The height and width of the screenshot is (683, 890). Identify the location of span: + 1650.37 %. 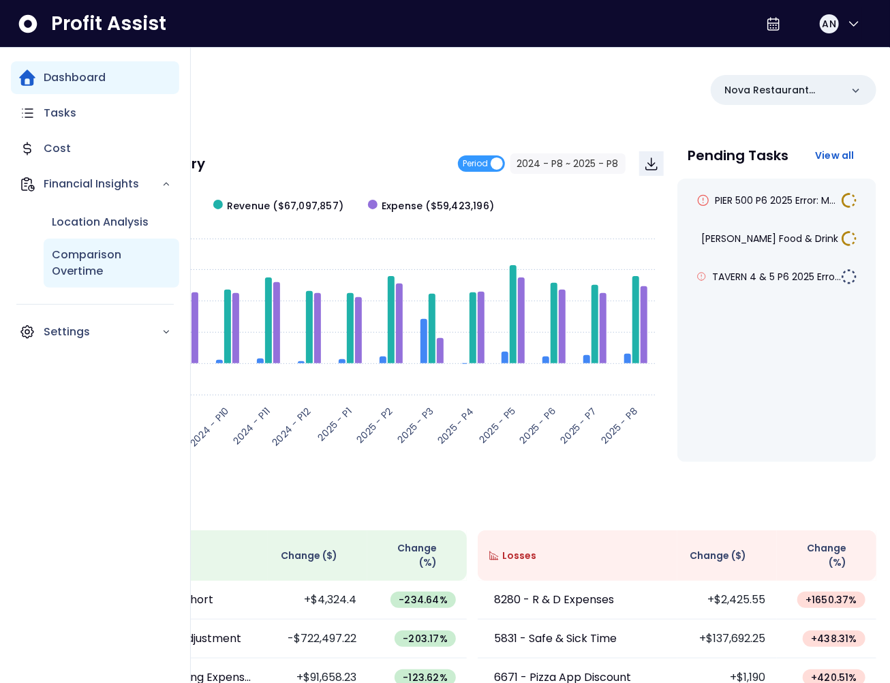
(831, 600).